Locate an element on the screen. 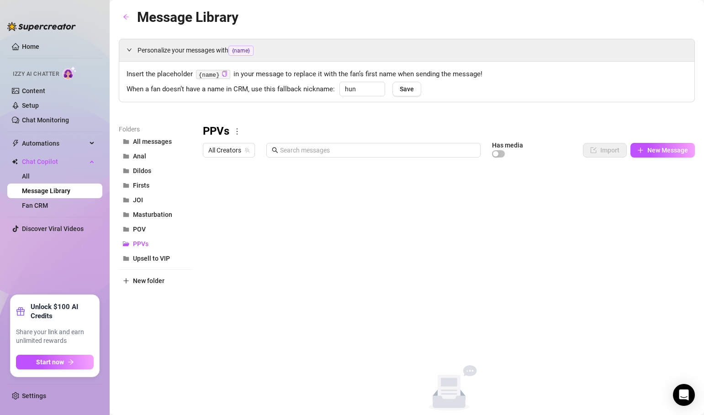  a: Content is located at coordinates (33, 91).